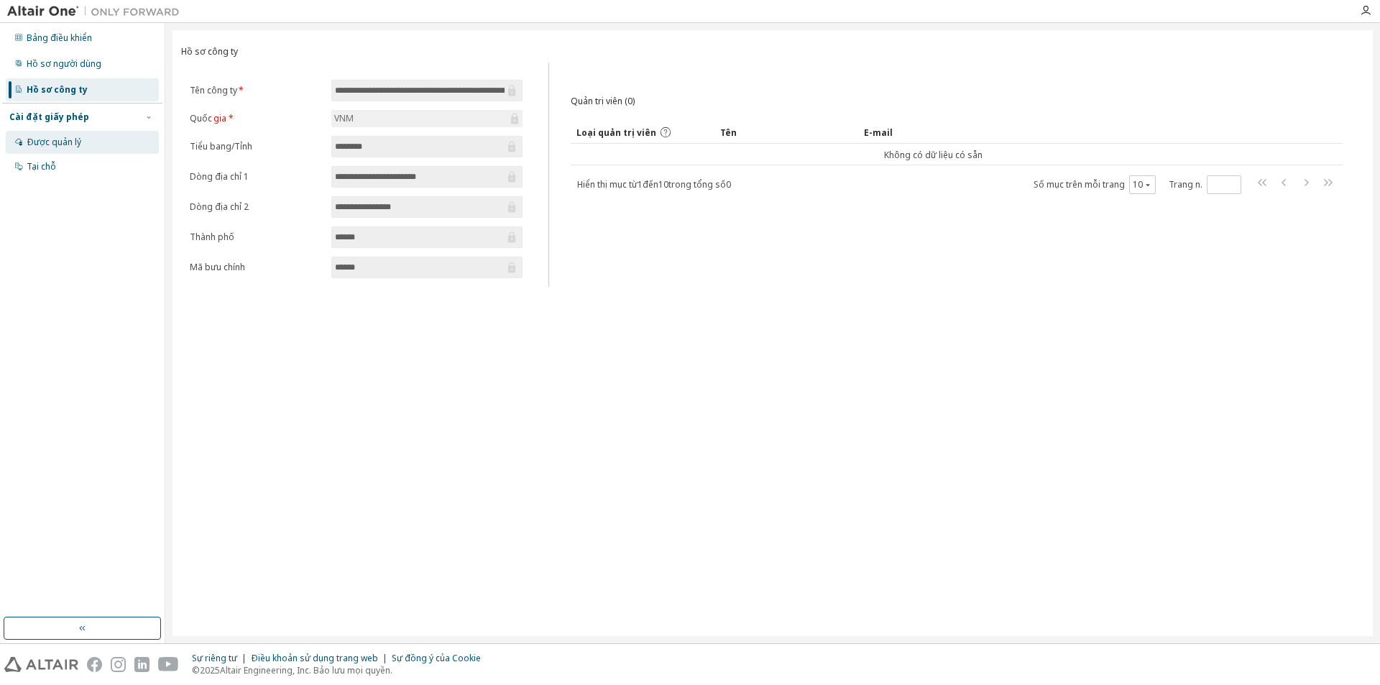  Describe the element at coordinates (607, 184) in the screenshot. I see `font: Hiển thị mục từ` at that location.